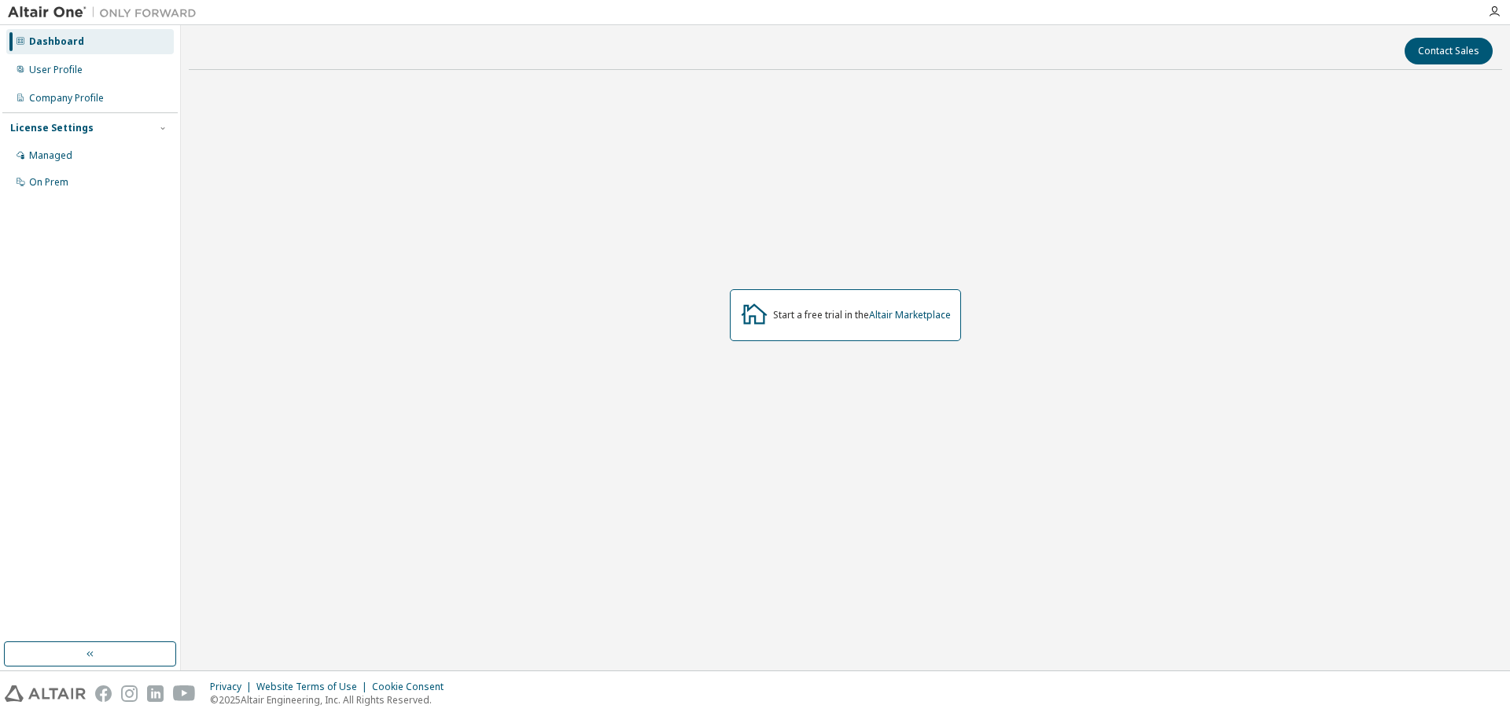 This screenshot has width=1510, height=716. Describe the element at coordinates (1448, 51) in the screenshot. I see `button: Contact Sales` at that location.